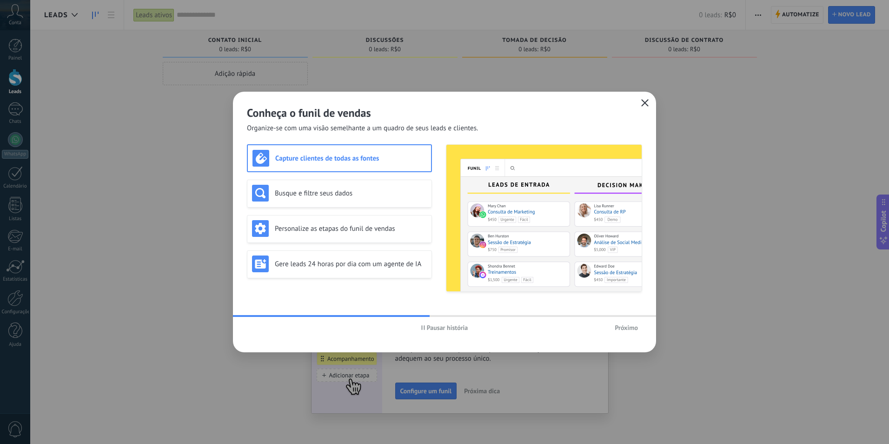  I want to click on button: Próximo, so click(627, 327).